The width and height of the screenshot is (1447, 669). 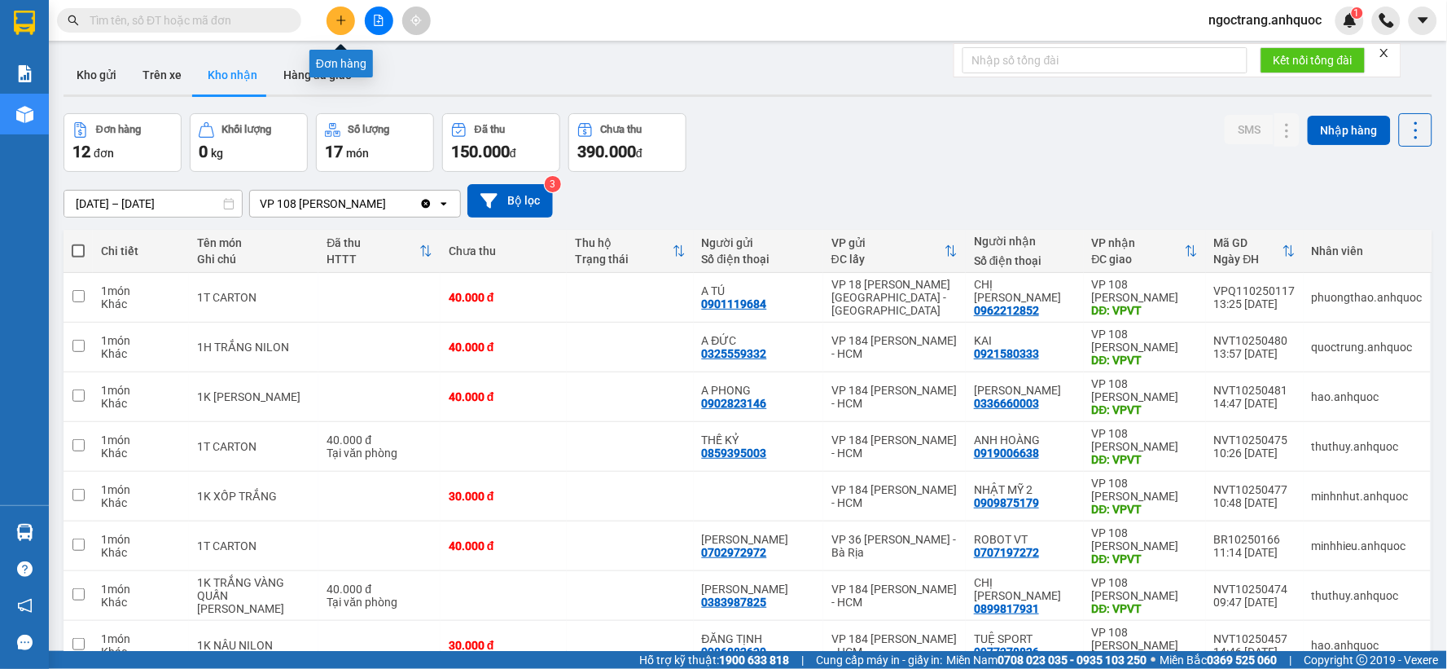 I want to click on input: Nhập số tổng đài, so click(x=1105, y=60).